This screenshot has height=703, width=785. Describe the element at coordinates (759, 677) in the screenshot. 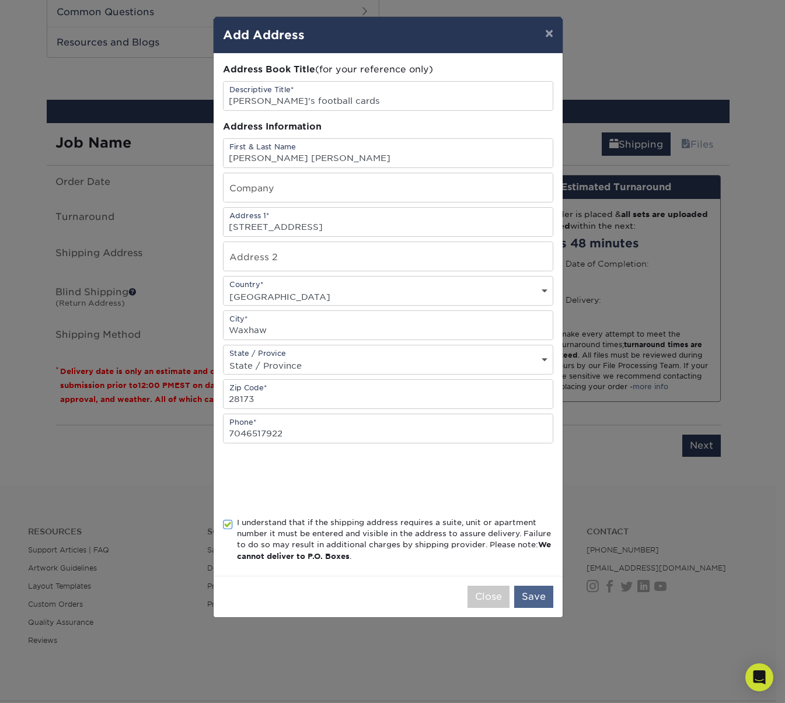

I see `div: Open Intercom Messenger` at that location.